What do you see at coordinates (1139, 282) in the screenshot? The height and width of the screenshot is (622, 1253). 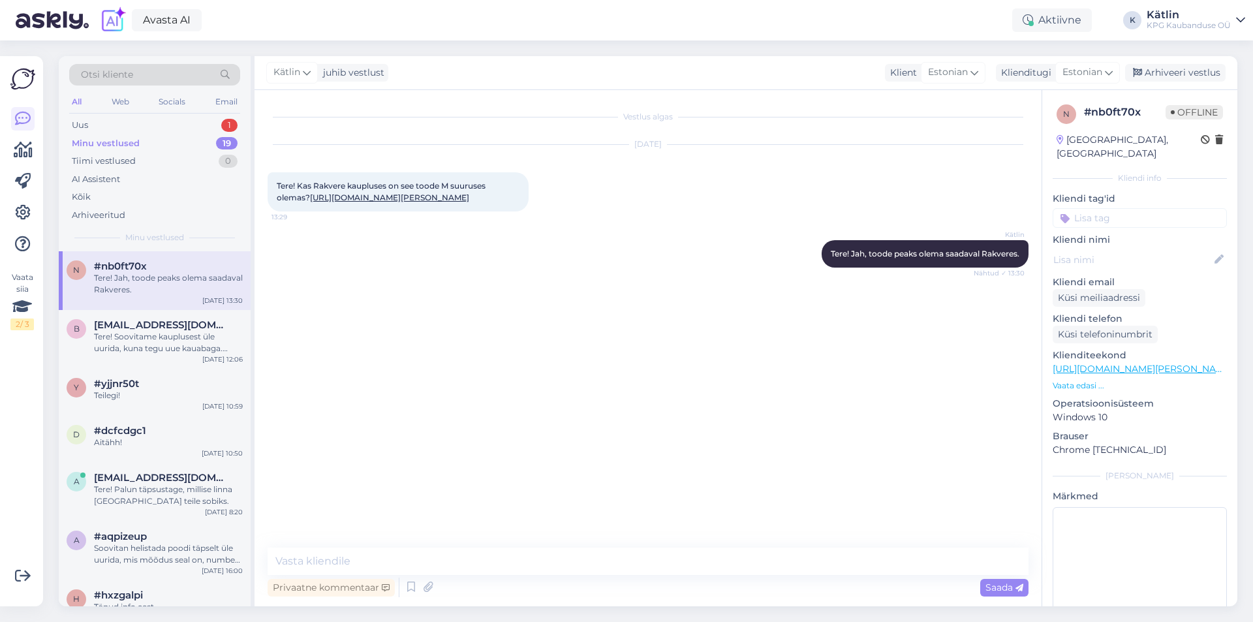 I see `p: Kliendi email` at bounding box center [1139, 282].